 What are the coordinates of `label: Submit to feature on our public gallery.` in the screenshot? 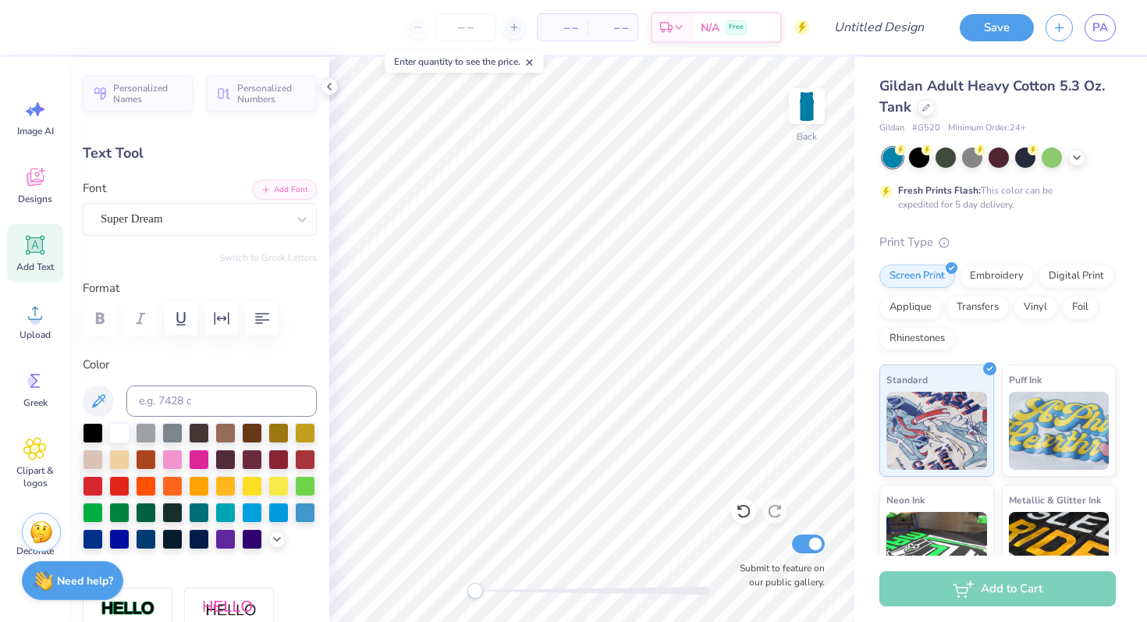 It's located at (778, 575).